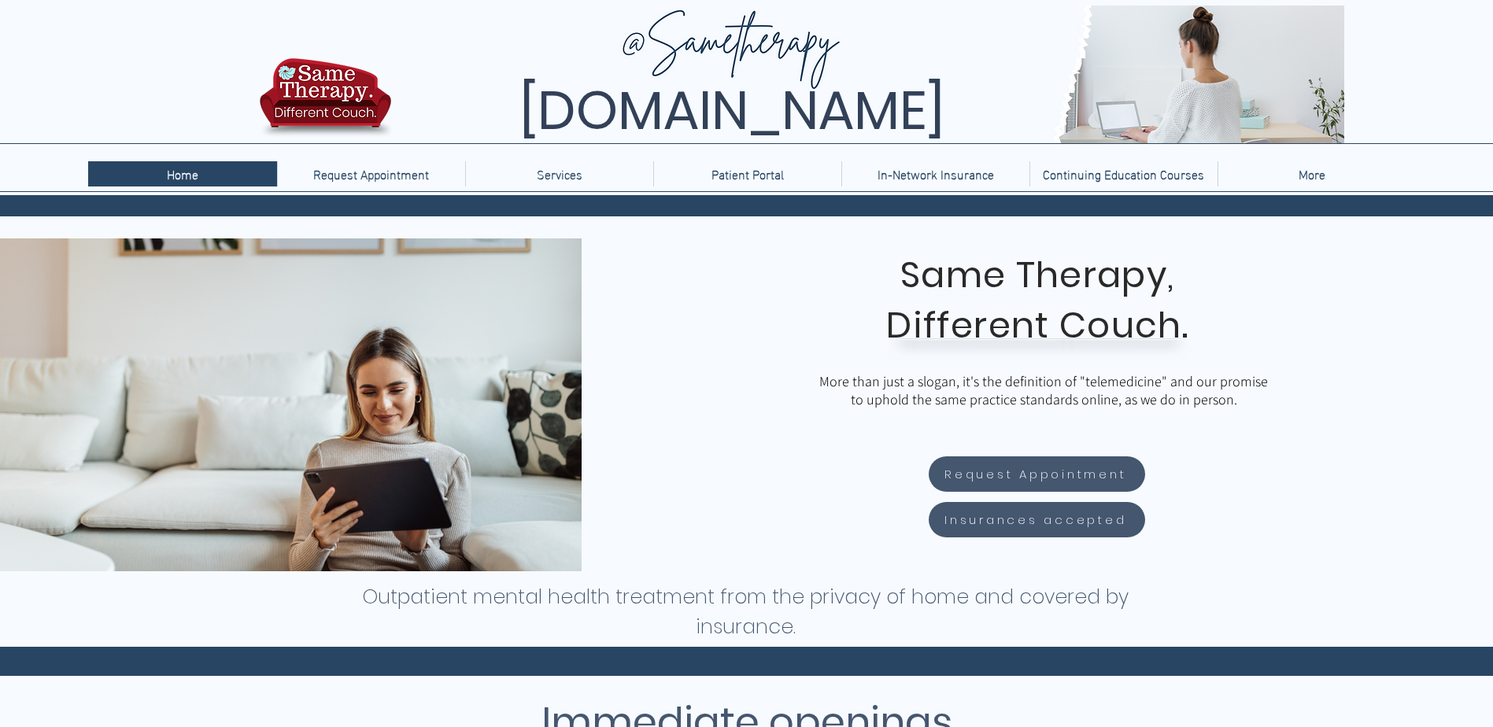  What do you see at coordinates (1035, 474) in the screenshot?
I see `span: Request Appointment` at bounding box center [1035, 474].